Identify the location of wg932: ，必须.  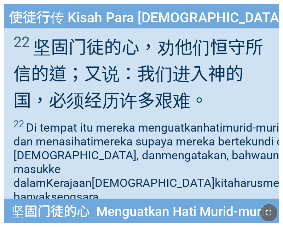
(120, 101).